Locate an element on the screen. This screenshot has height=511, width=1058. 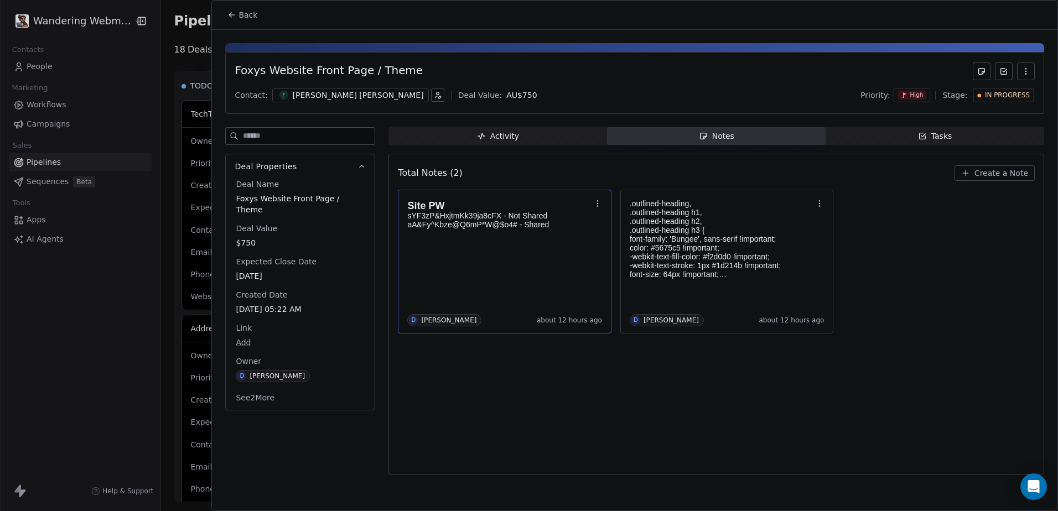
span: Foxys Website Front Page / Theme is located at coordinates (300, 204).